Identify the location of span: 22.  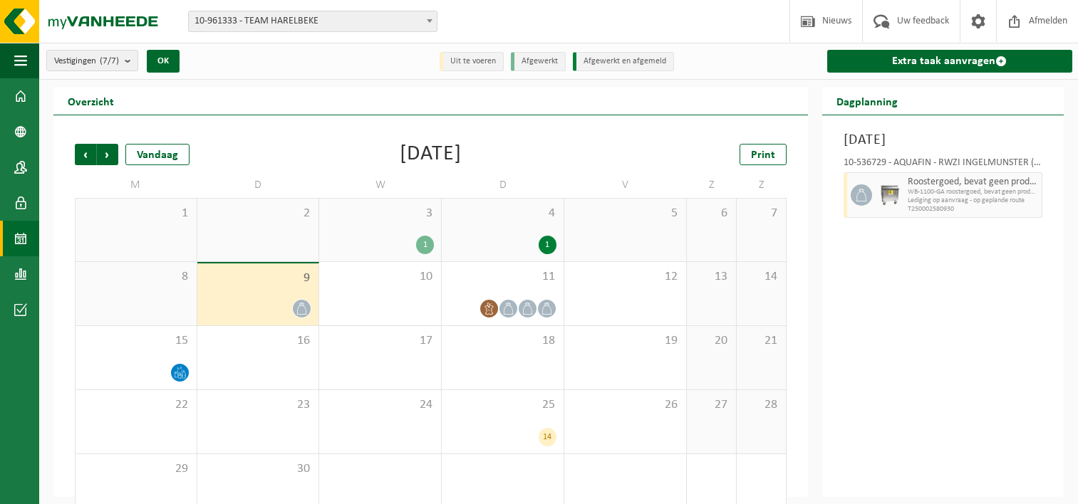
(136, 405).